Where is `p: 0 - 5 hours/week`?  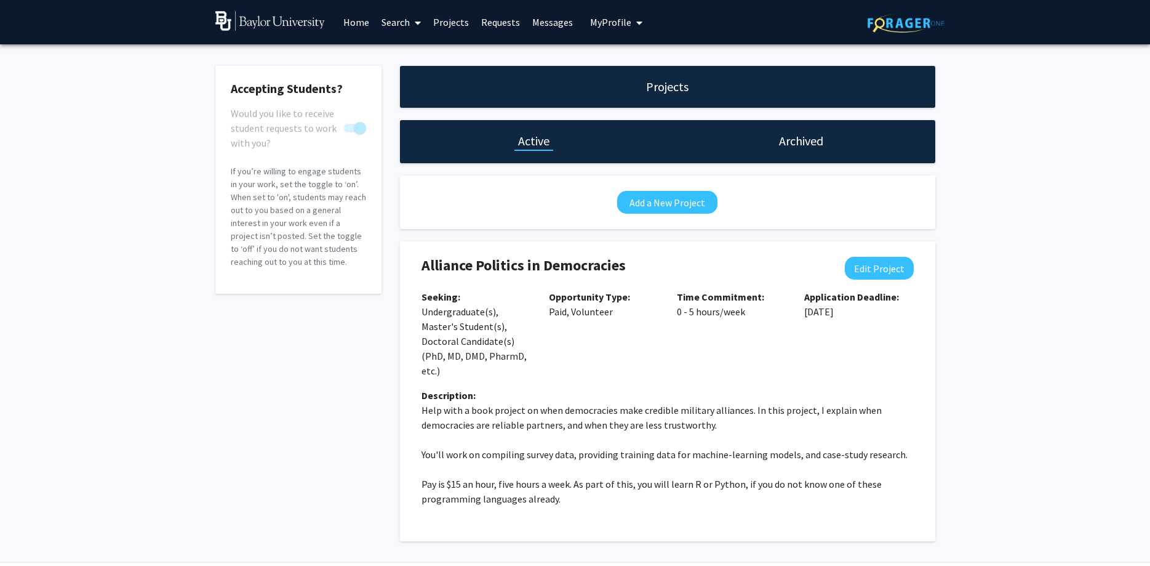 p: 0 - 5 hours/week is located at coordinates (732, 304).